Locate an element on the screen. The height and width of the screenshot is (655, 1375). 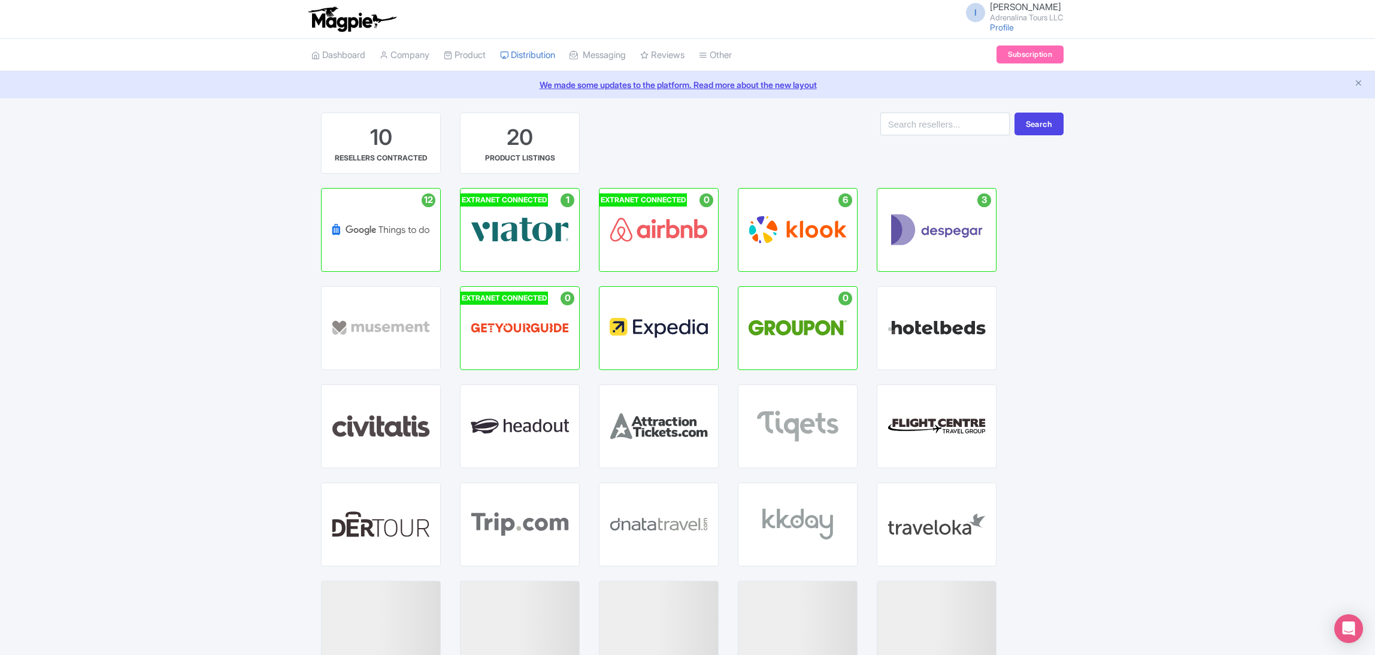
a: Subscription is located at coordinates (1030, 54).